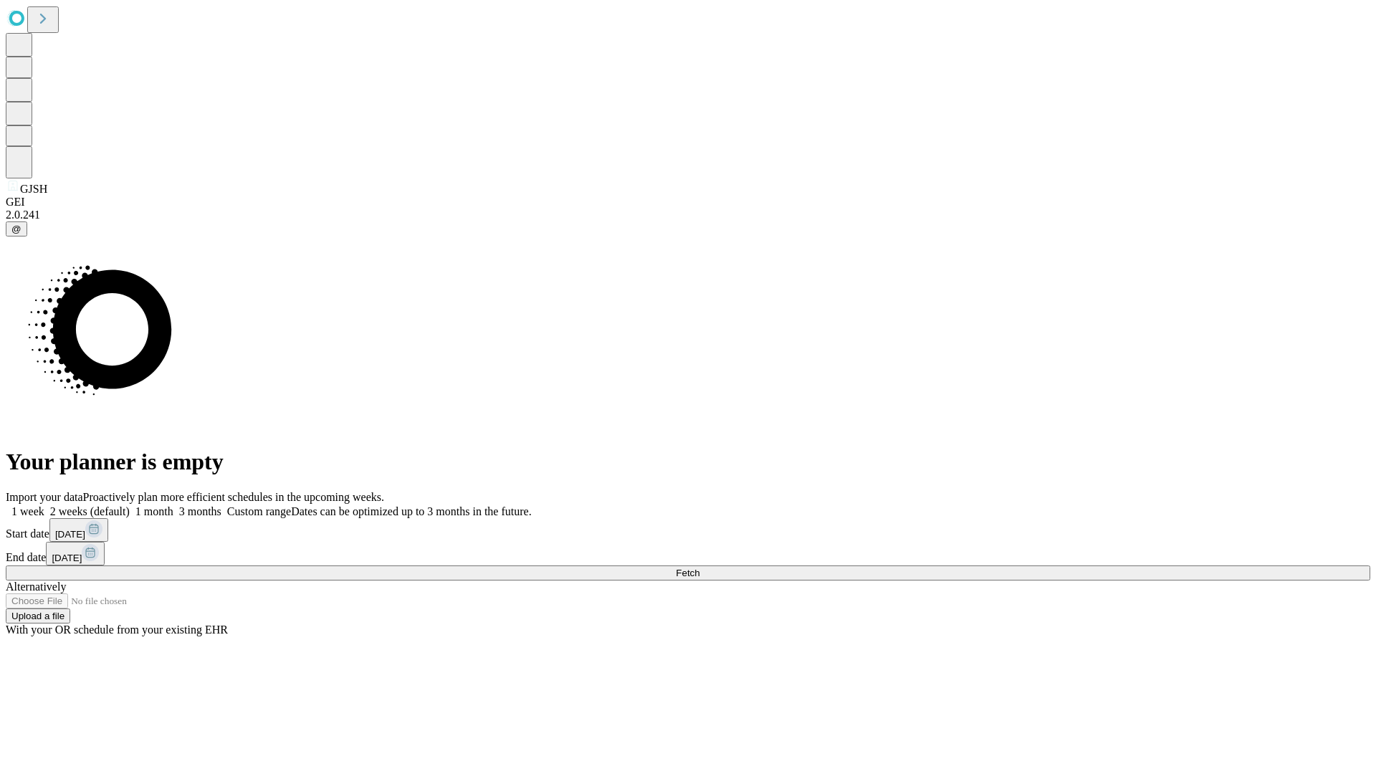  I want to click on div: End date, so click(688, 553).